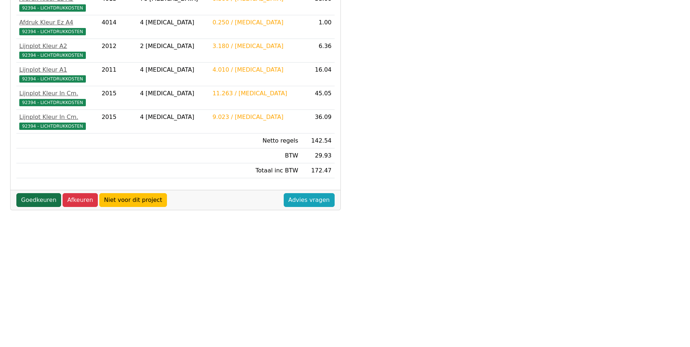  I want to click on a: Goedkeuren, so click(39, 200).